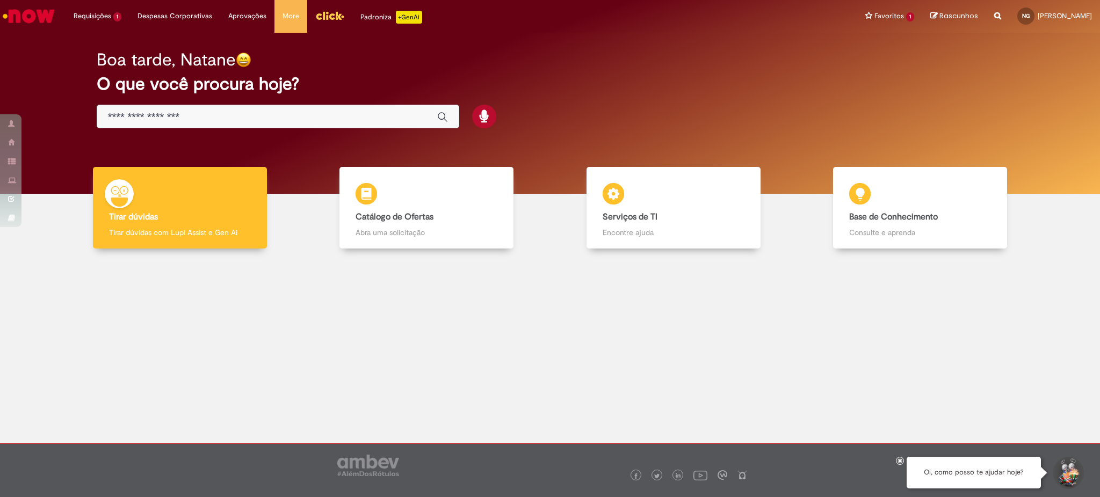 This screenshot has width=1100, height=497. I want to click on a: Catálogo de Ofertas Abra uma solicitação, so click(427, 208).